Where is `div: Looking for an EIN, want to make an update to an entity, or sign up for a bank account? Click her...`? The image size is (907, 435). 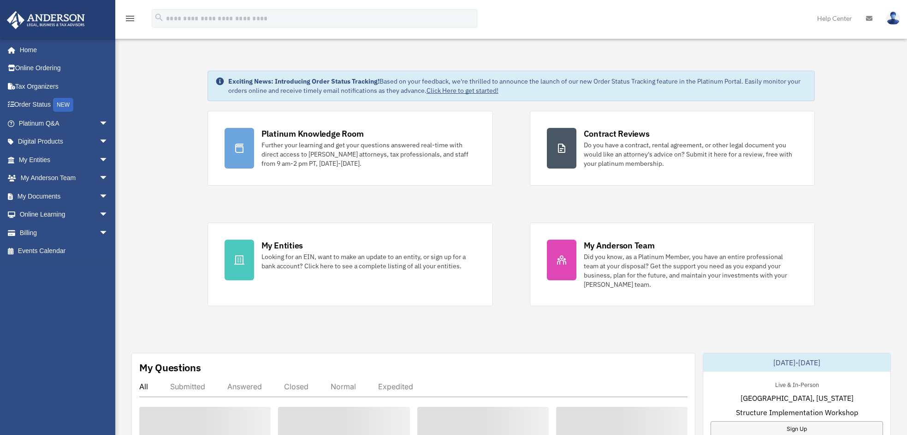
div: Looking for an EIN, want to make an update to an entity, or sign up for a bank account? Click her... is located at coordinates (369, 261).